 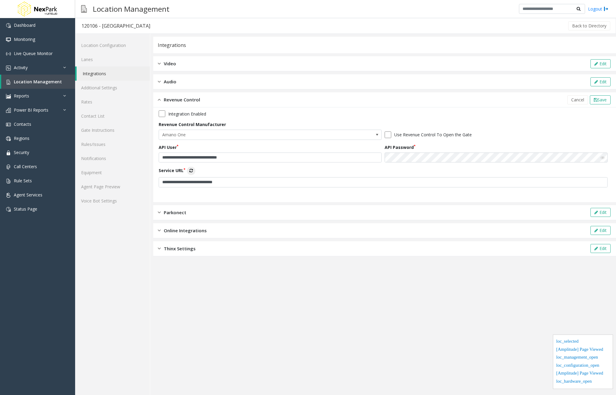 What do you see at coordinates (578, 100) in the screenshot?
I see `span: Cancel` at bounding box center [578, 100].